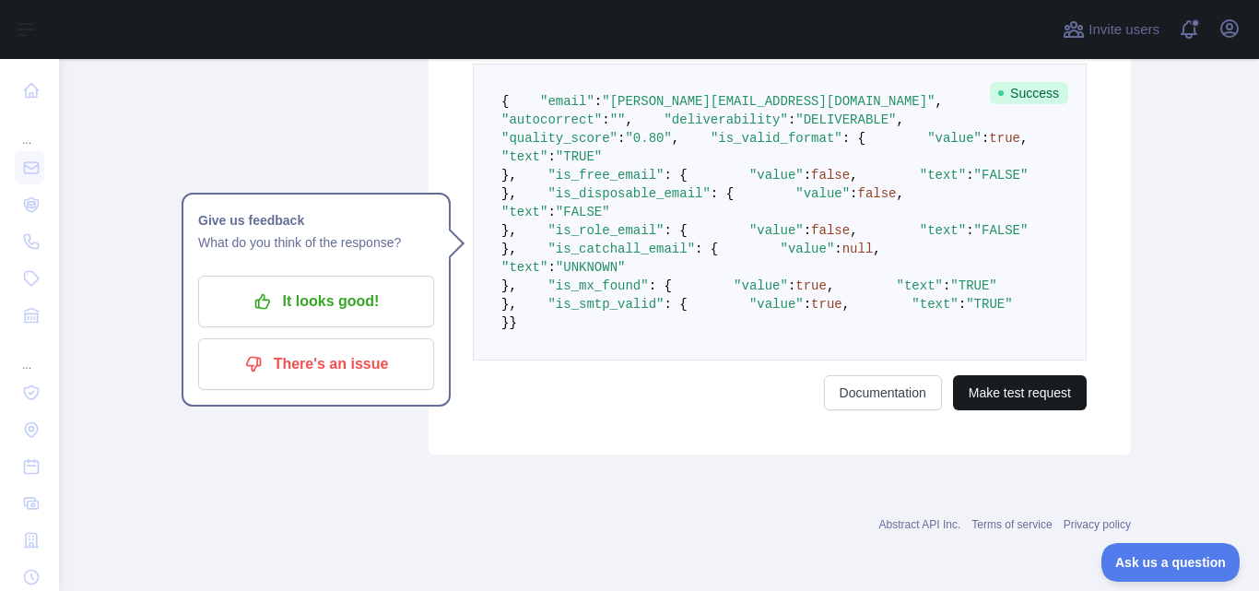 The width and height of the screenshot is (1259, 591). What do you see at coordinates (858, 249) in the screenshot?
I see `span: null` at bounding box center [858, 249].